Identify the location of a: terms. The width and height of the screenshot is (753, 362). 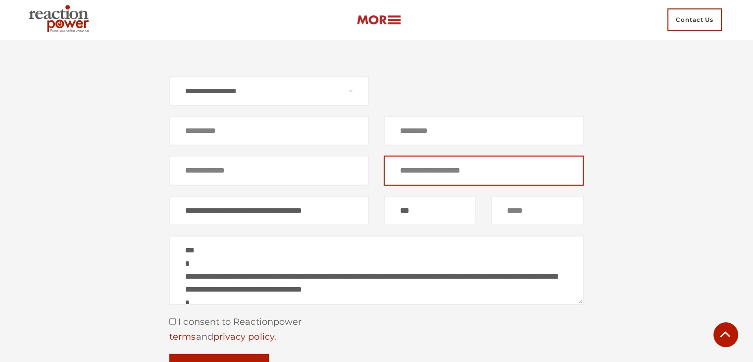
(182, 336).